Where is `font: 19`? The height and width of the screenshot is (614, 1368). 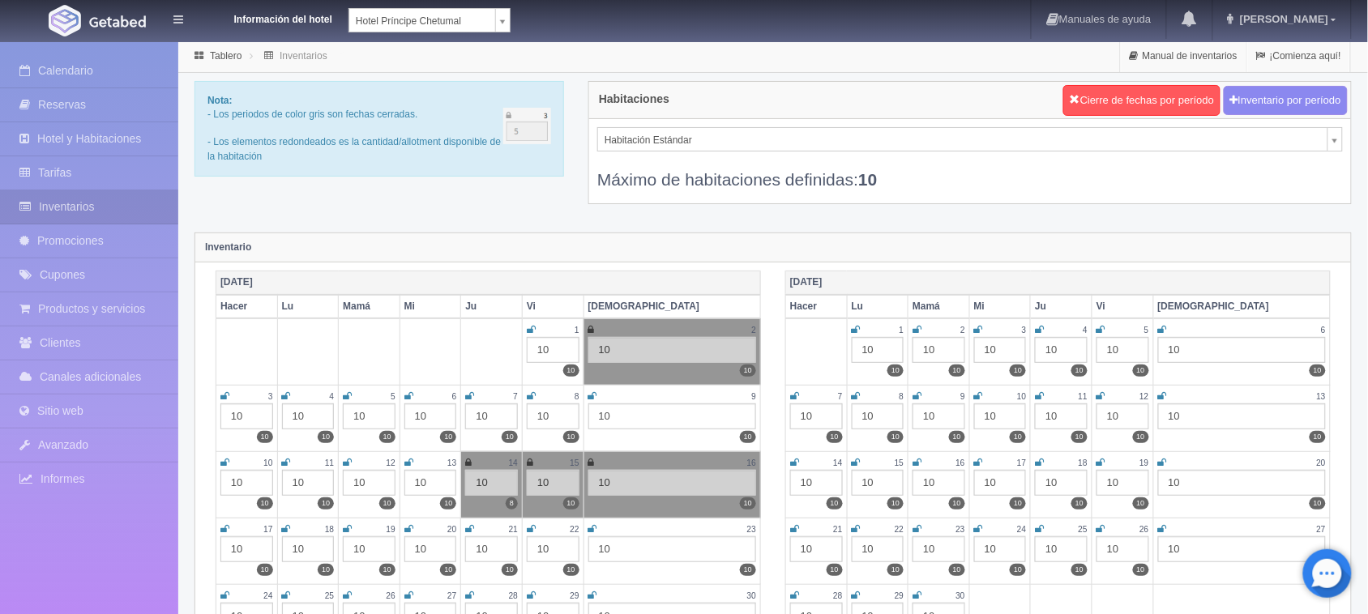 font: 19 is located at coordinates (390, 529).